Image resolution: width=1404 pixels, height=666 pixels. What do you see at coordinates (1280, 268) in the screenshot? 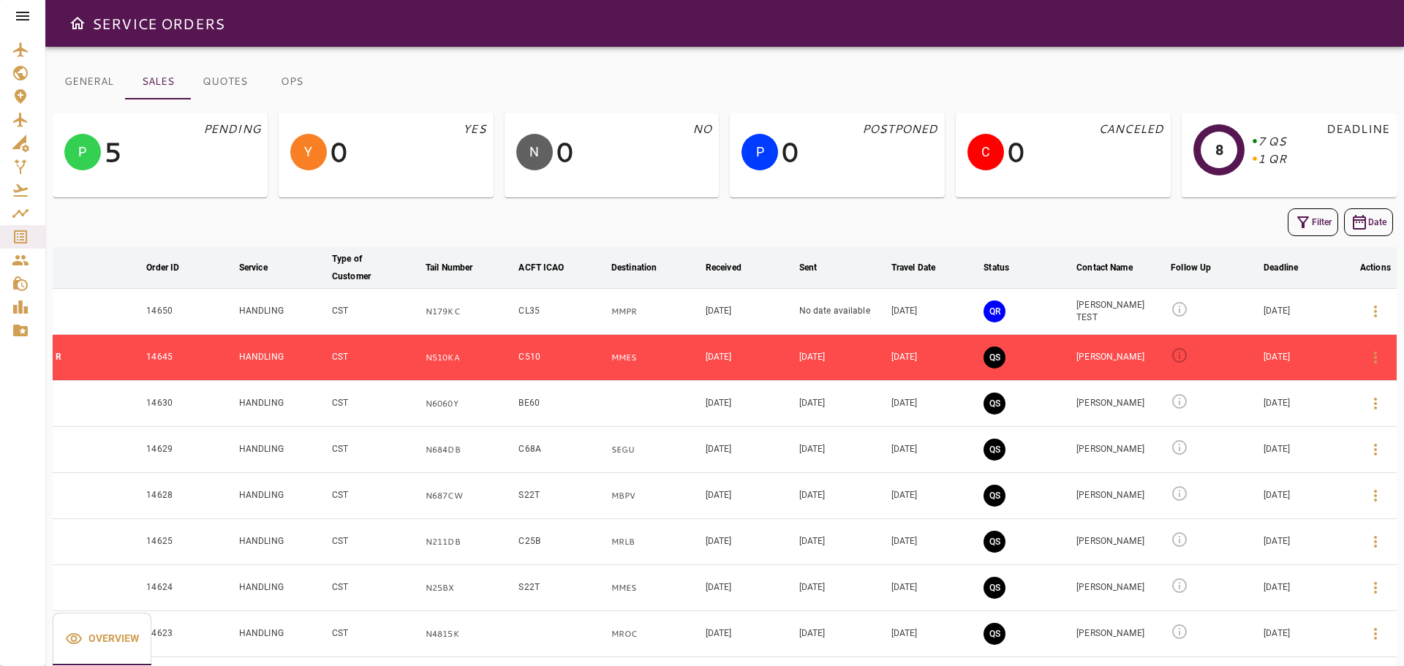
I see `div: Deadline` at bounding box center [1280, 268].